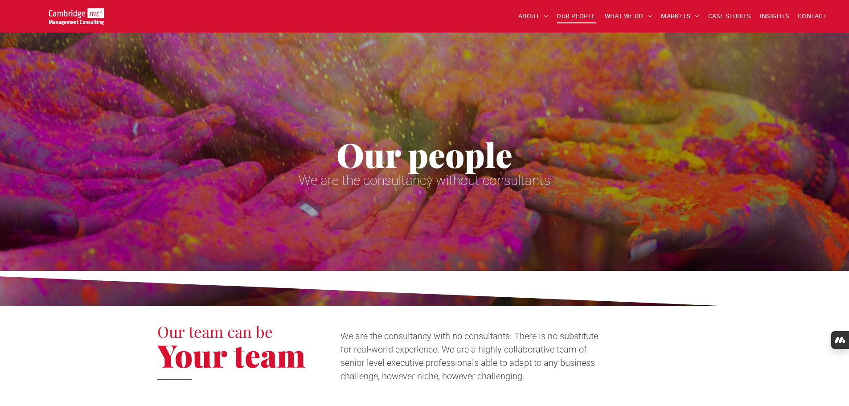 The height and width of the screenshot is (406, 849). What do you see at coordinates (576, 16) in the screenshot?
I see `a: OUR PEOPLE` at bounding box center [576, 16].